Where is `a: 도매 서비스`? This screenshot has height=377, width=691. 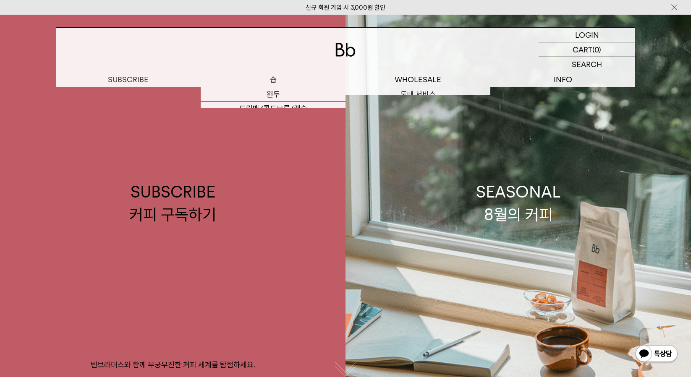 a: 도매 서비스 is located at coordinates (418, 94).